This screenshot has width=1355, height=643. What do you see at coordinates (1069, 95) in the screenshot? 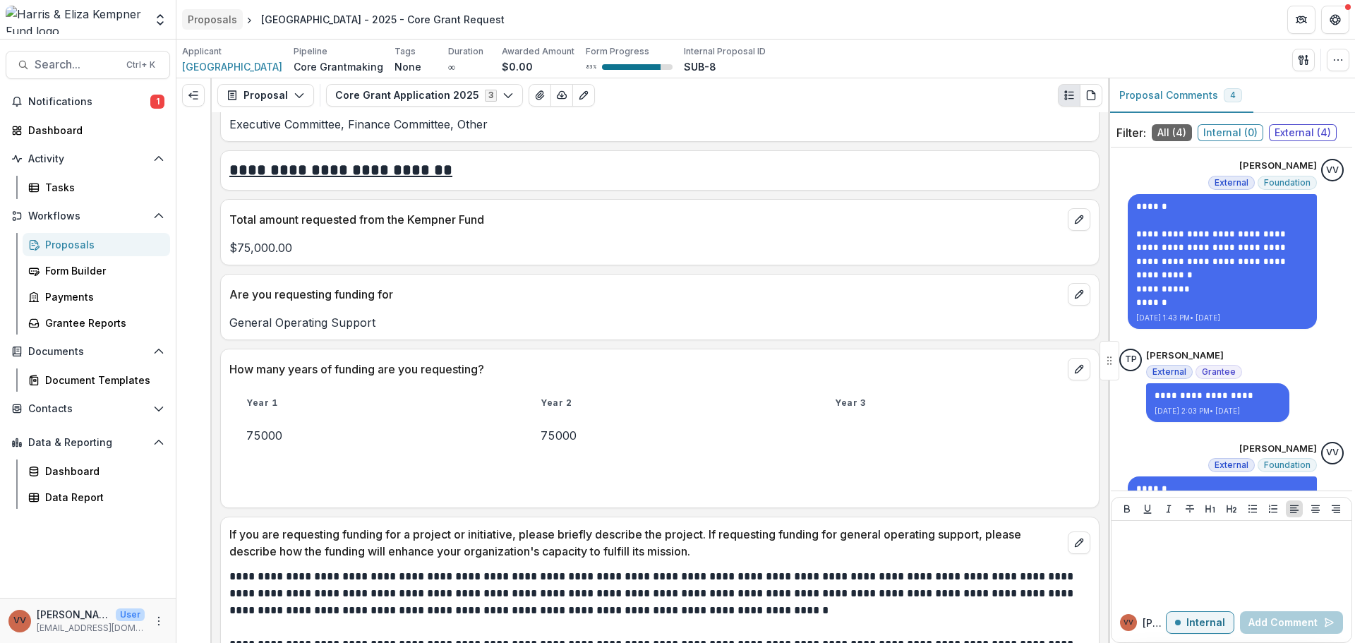
I see `button: Plaintext view` at bounding box center [1069, 95].